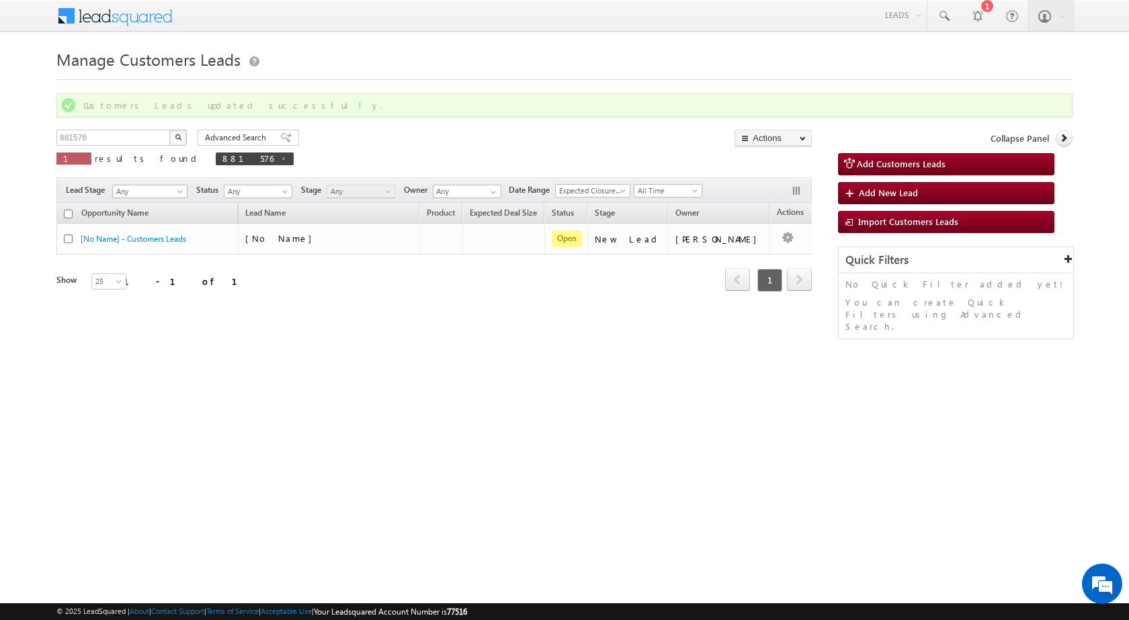 The height and width of the screenshot is (620, 1129). Describe the element at coordinates (68, 214) in the screenshot. I see `input: Check all records` at that location.